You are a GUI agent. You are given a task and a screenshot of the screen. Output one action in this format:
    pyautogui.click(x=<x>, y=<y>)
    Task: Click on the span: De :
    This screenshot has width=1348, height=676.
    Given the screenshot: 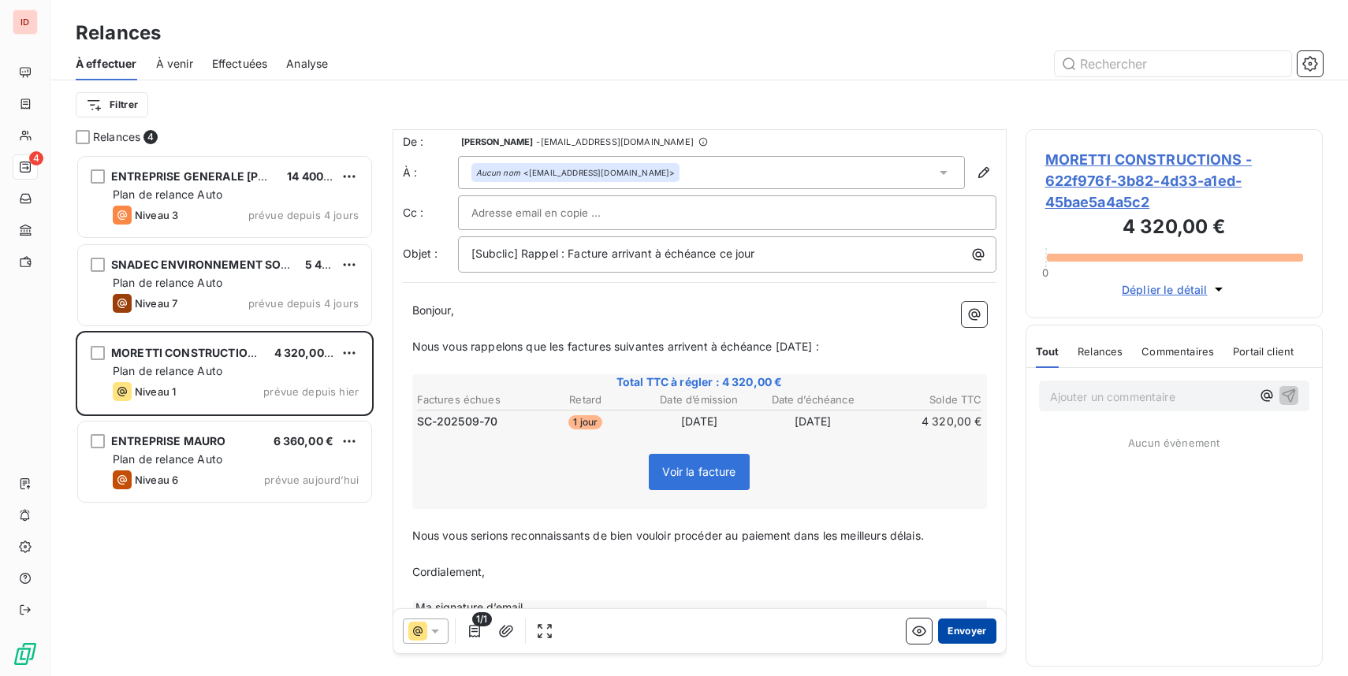 What is the action you would take?
    pyautogui.click(x=430, y=142)
    